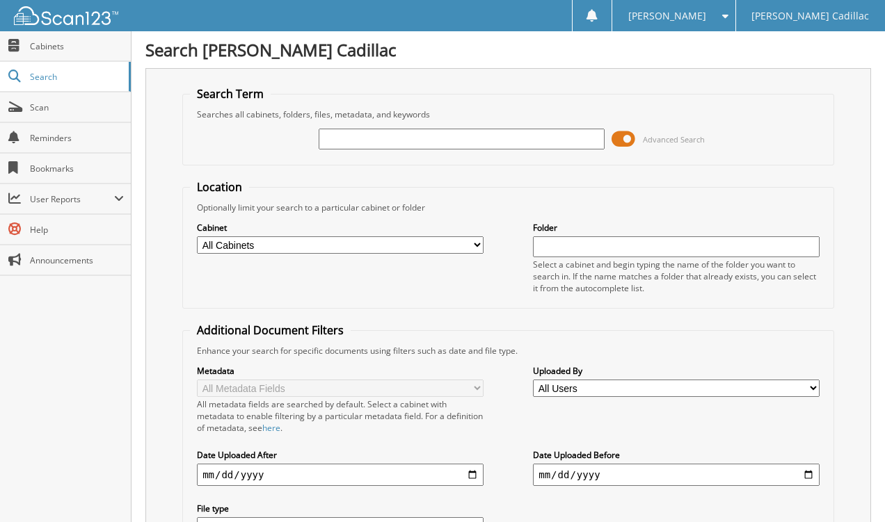  Describe the element at coordinates (77, 46) in the screenshot. I see `span: Cabinets` at that location.